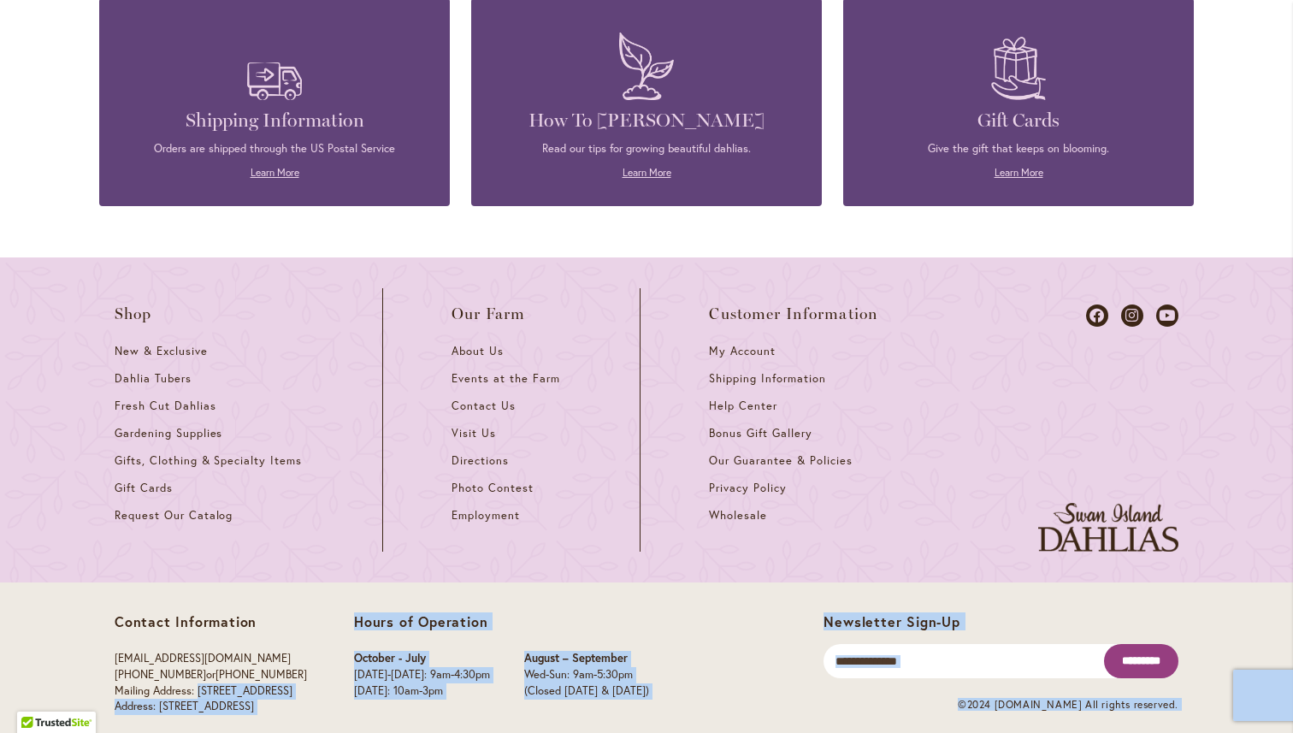 The width and height of the screenshot is (1293, 733). I want to click on p: Orders are shipped through the US Postal Service, so click(274, 149).